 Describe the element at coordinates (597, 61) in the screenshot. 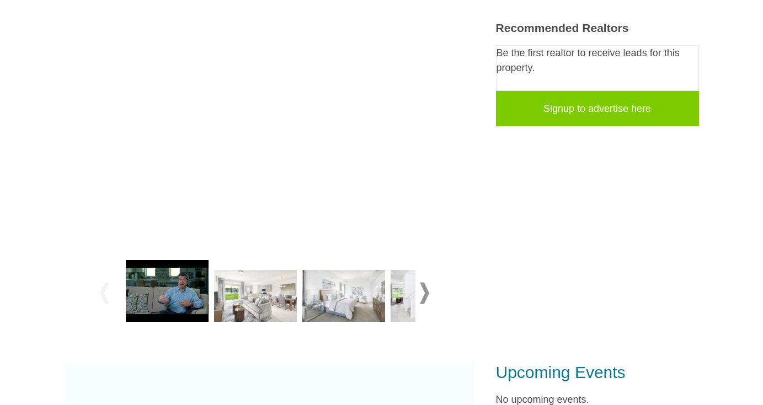

I see `p: Be the first realtor to receive leads for this property.` at that location.